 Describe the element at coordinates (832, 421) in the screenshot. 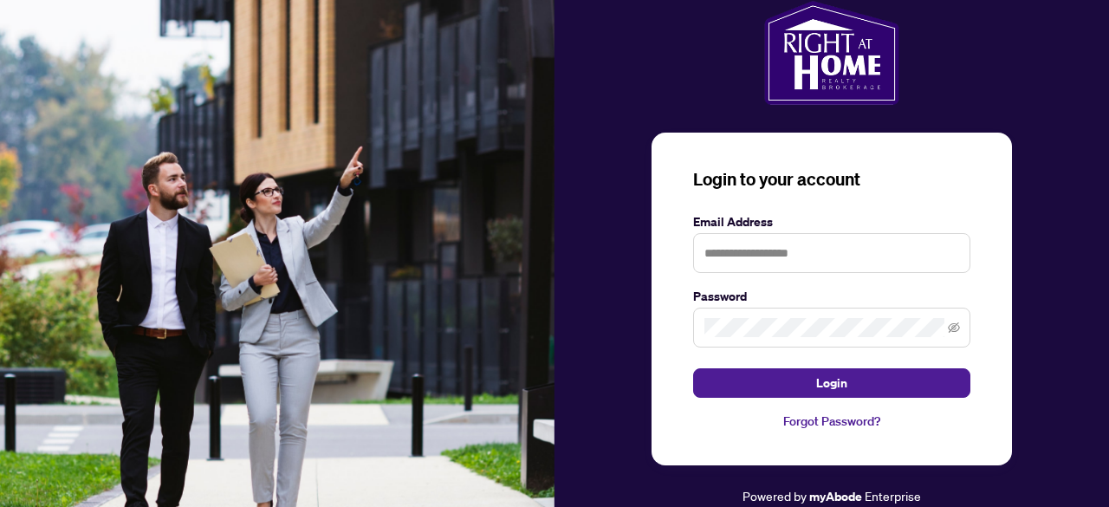

I see `a: Forgot Password?` at that location.